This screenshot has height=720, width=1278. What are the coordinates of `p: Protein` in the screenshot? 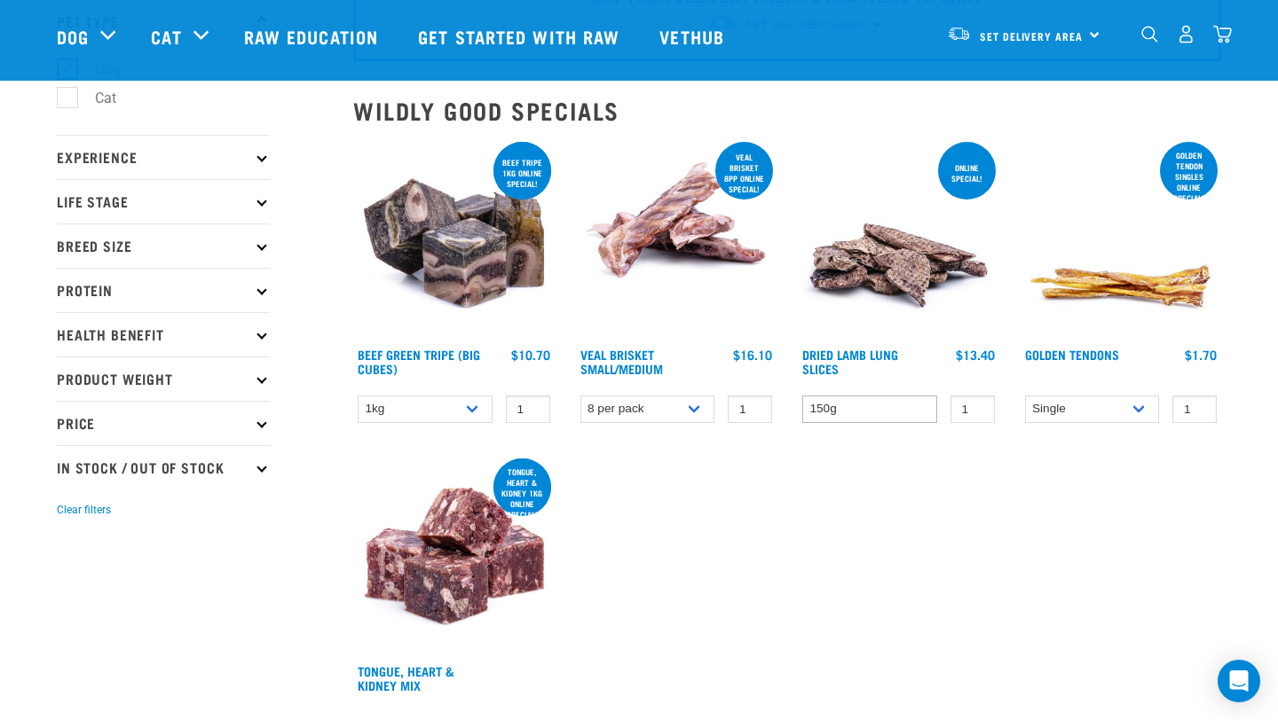 It's located at (163, 290).